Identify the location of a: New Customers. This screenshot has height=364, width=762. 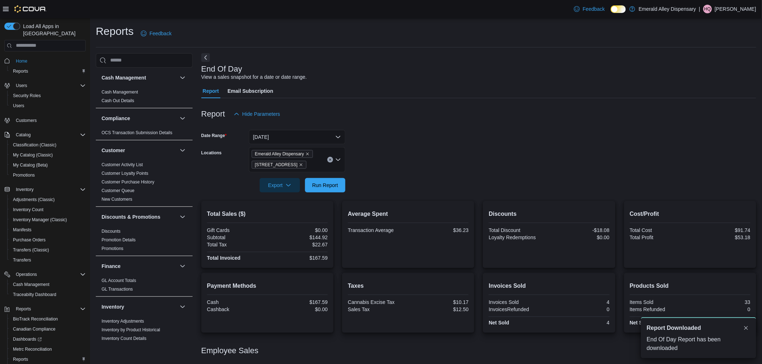
(117, 199).